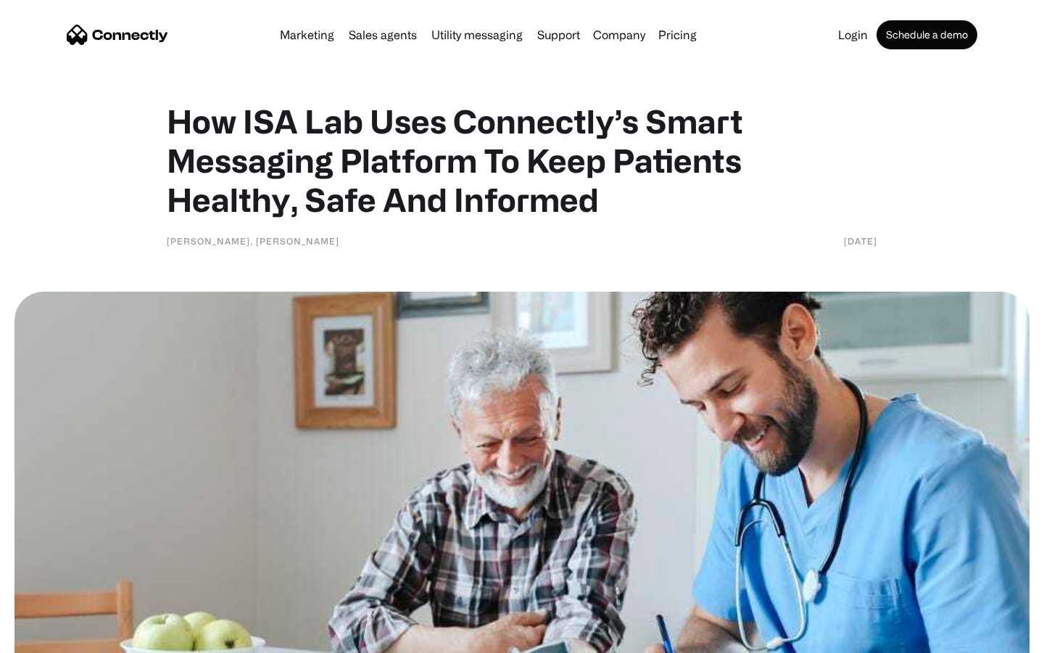  I want to click on div: Company, so click(619, 35).